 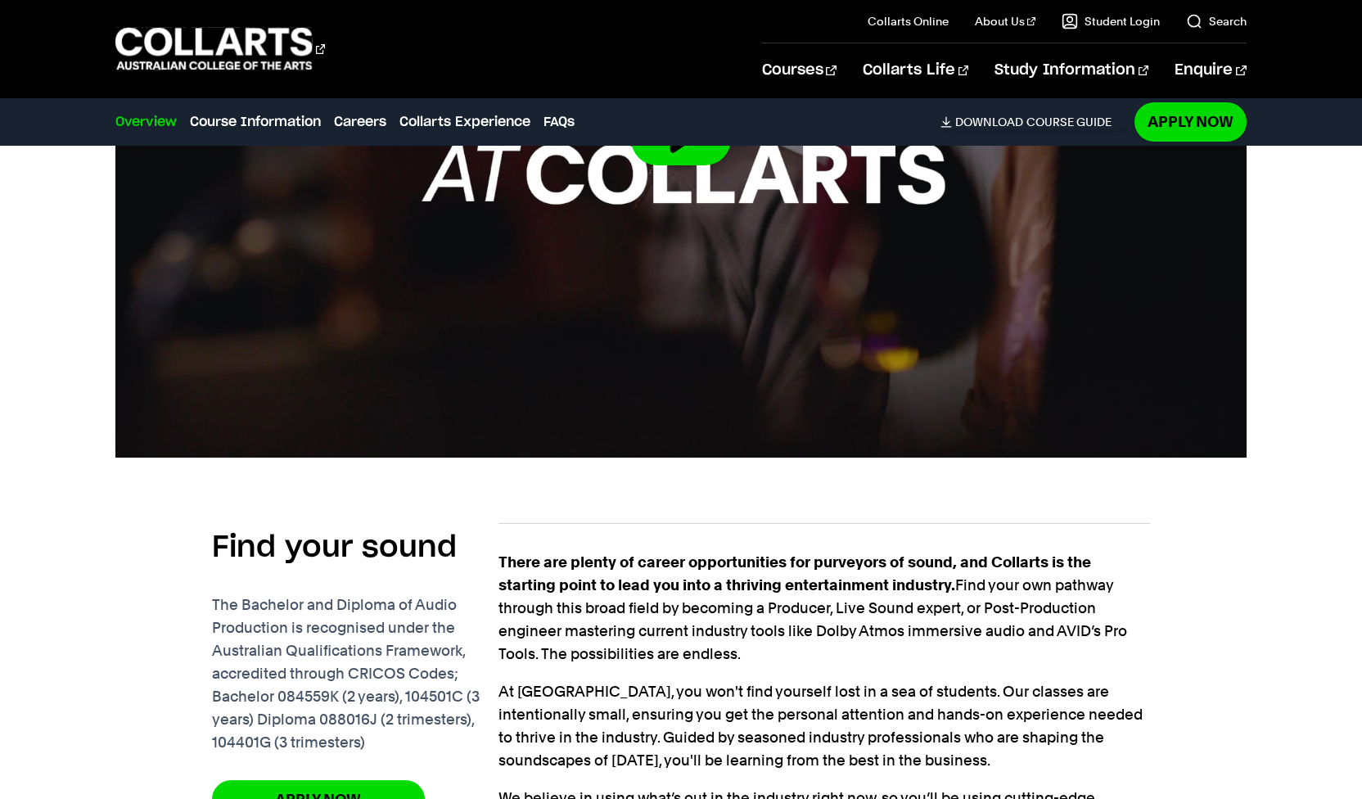 I want to click on a: Study Information, so click(x=1072, y=70).